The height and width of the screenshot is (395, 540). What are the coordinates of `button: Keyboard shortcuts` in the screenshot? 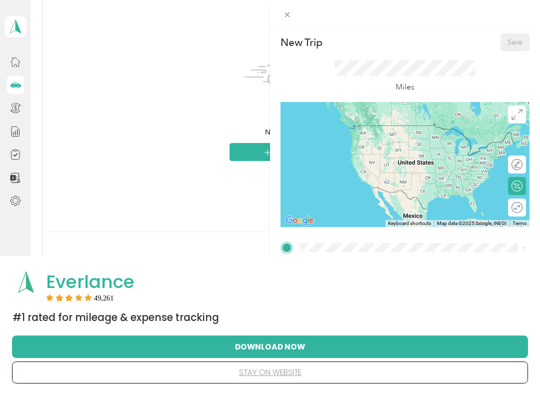 It's located at (410, 224).